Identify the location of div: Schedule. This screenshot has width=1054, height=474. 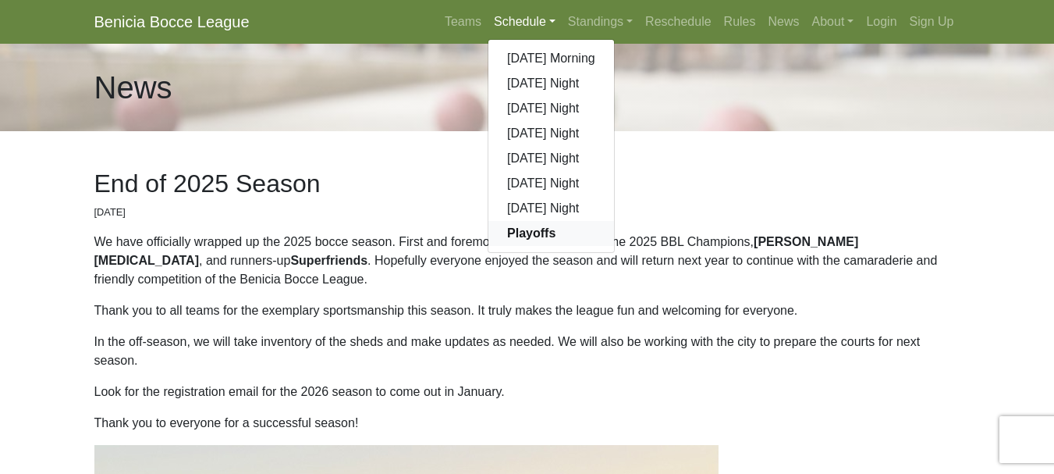
(551, 146).